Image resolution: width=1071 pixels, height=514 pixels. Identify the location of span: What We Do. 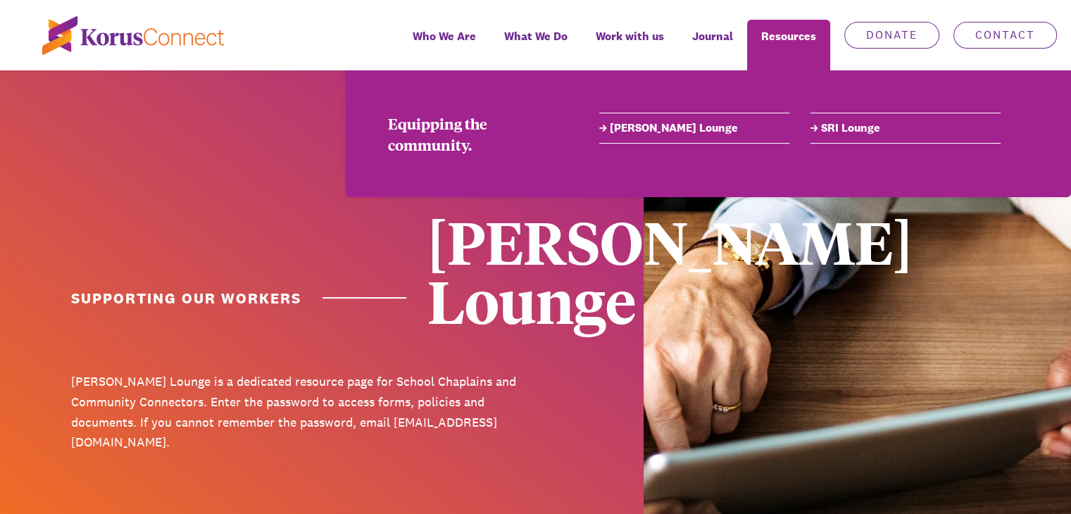
(536, 36).